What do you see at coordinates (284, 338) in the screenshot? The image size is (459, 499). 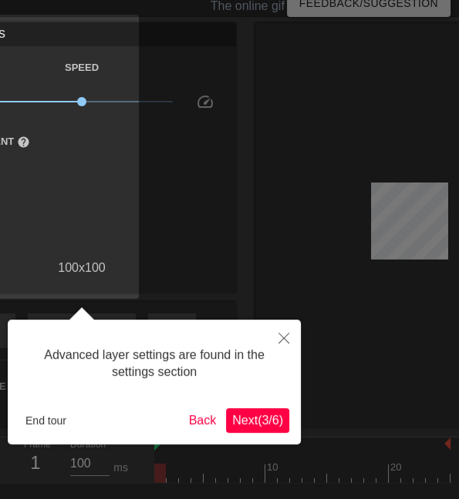 I see `button: Close` at bounding box center [284, 338].